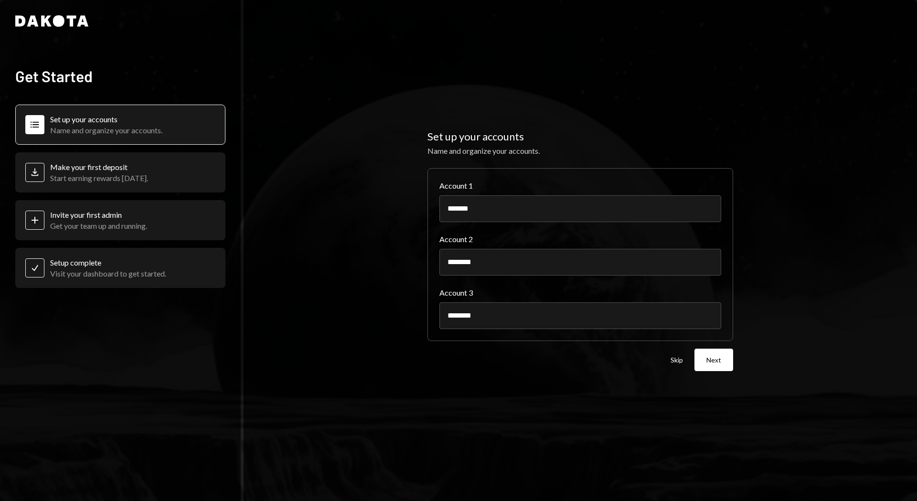 Image resolution: width=917 pixels, height=501 pixels. Describe the element at coordinates (580, 239) in the screenshot. I see `label: Account 2` at that location.